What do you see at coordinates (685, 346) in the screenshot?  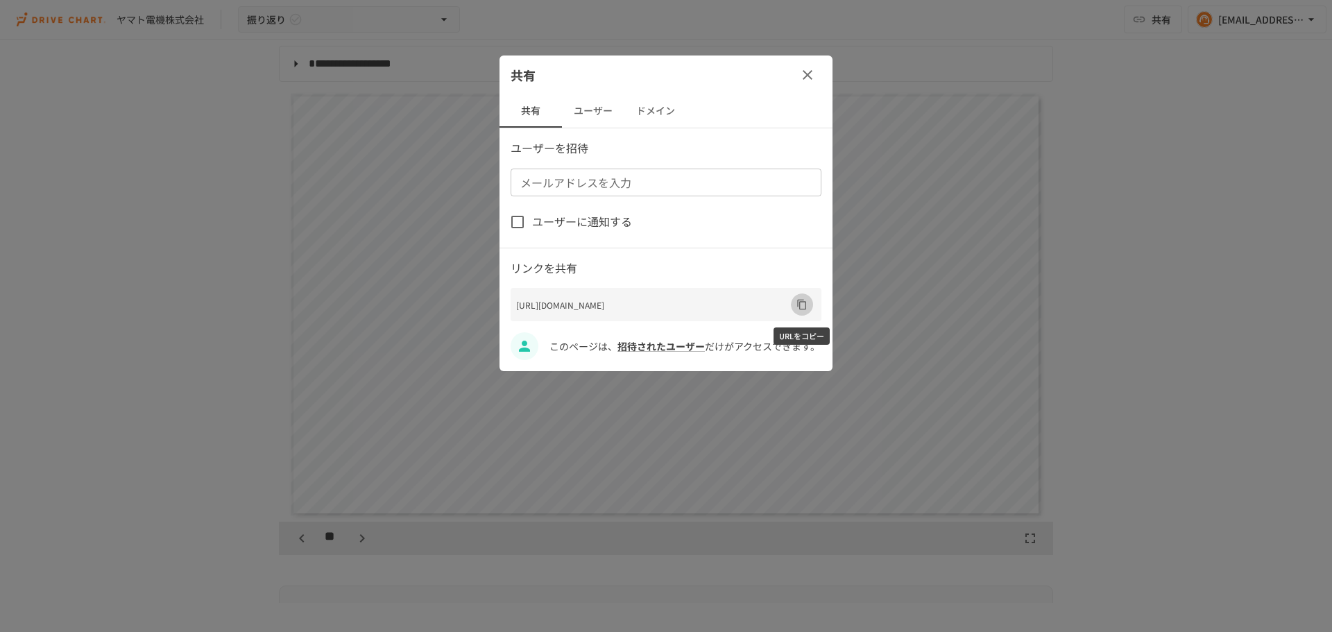 I see `p: このページは、 だけがアクセスできます。` at bounding box center [685, 346].